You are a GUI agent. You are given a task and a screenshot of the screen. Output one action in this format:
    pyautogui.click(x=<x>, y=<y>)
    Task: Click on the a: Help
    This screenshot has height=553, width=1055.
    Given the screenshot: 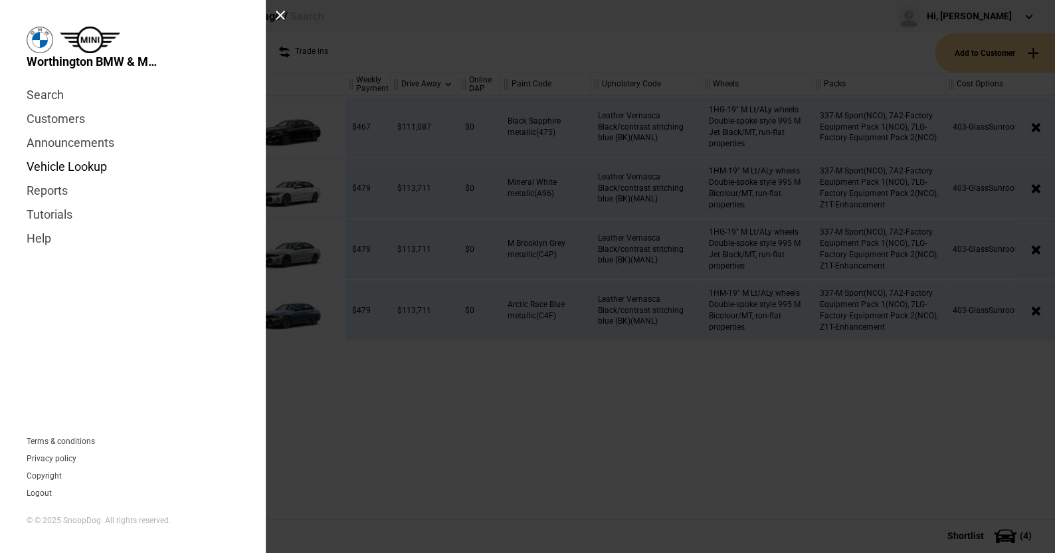 What is the action you would take?
    pyautogui.click(x=133, y=239)
    